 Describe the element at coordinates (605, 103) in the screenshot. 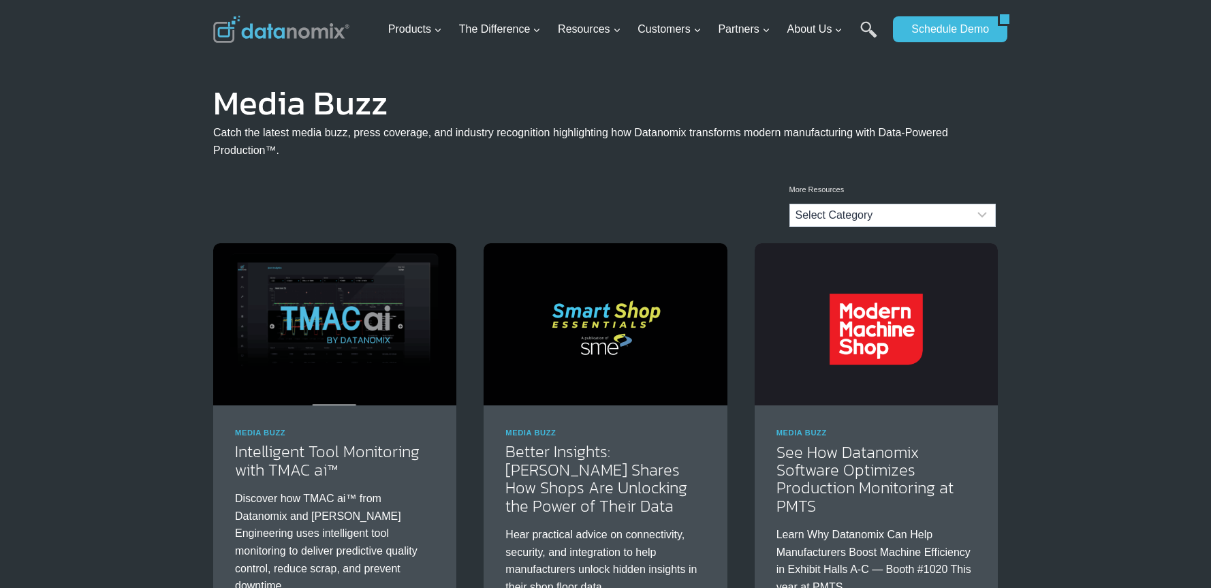

I see `h1: Media Buzz` at that location.